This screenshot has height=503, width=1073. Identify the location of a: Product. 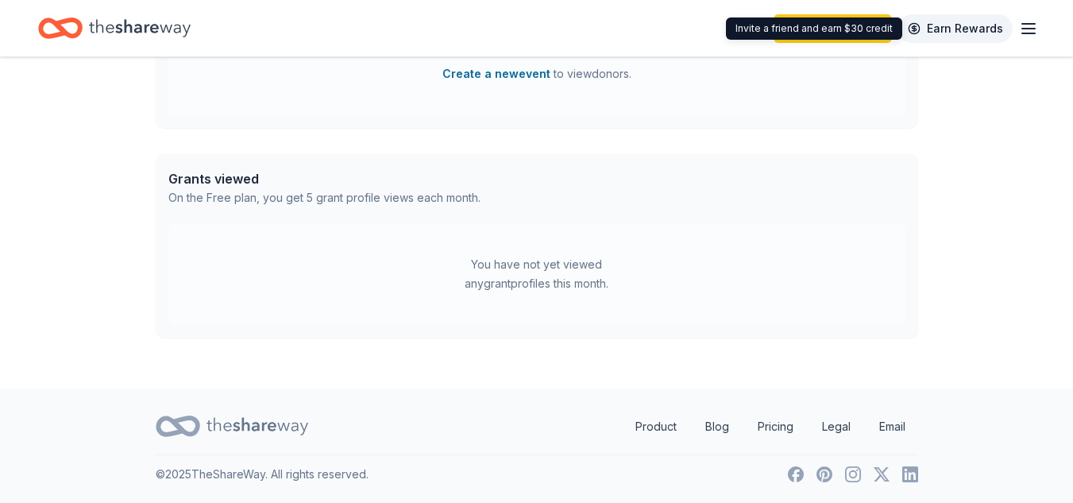
(656, 427).